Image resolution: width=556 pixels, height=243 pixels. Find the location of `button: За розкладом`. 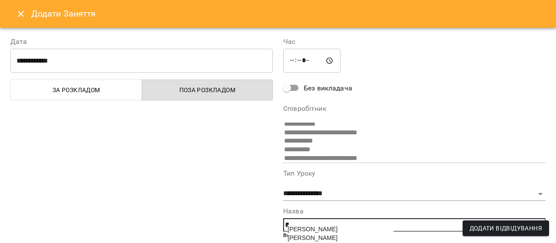

button: За розкладом is located at coordinates (76, 90).